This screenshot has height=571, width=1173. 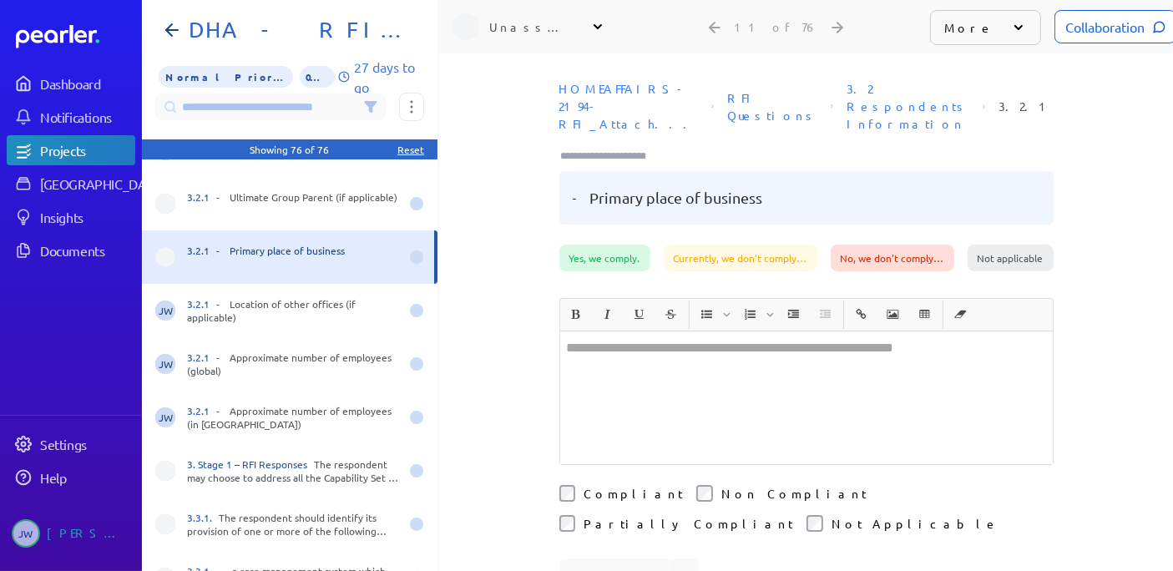 I want to click on span: 0% of Questions Completed, so click(x=317, y=77).